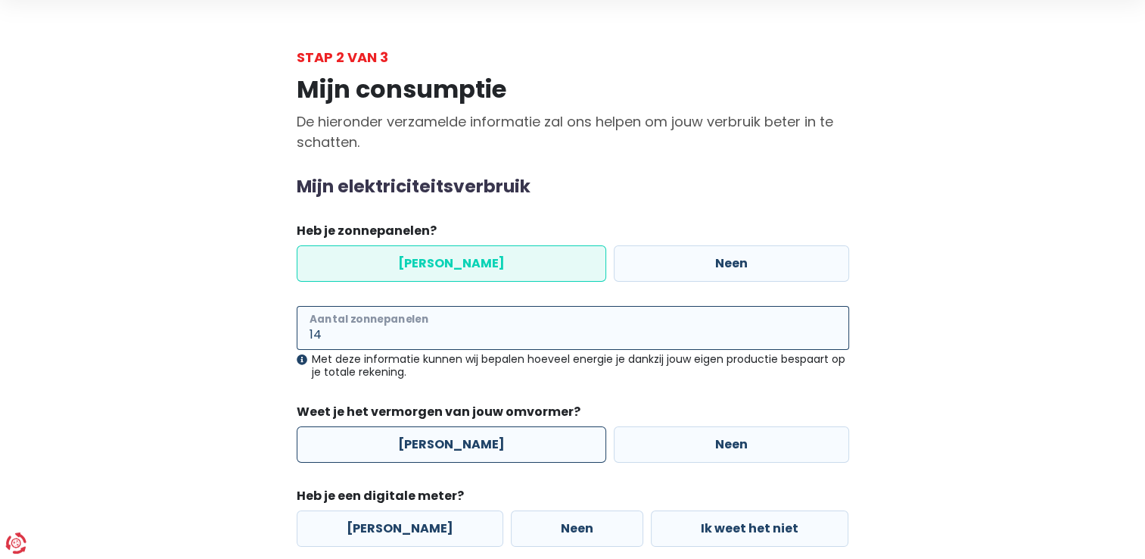 This screenshot has width=1145, height=559. Describe the element at coordinates (573, 187) in the screenshot. I see `h2: Mijn elektriciteitsverbruik` at that location.